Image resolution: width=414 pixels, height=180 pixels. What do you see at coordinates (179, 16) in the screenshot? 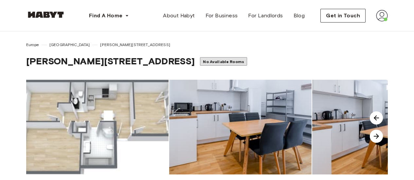
I see `a: About Habyt` at bounding box center [179, 16].